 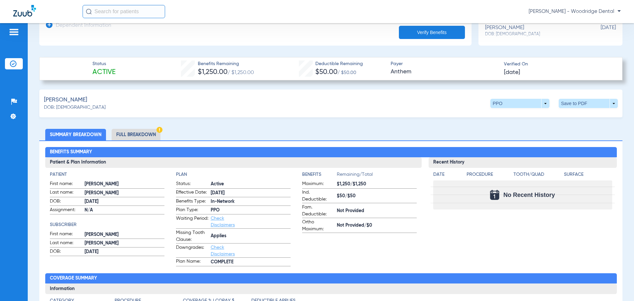 What do you see at coordinates (377, 176) in the screenshot?
I see `span: Remaining/Total` at bounding box center [377, 176].